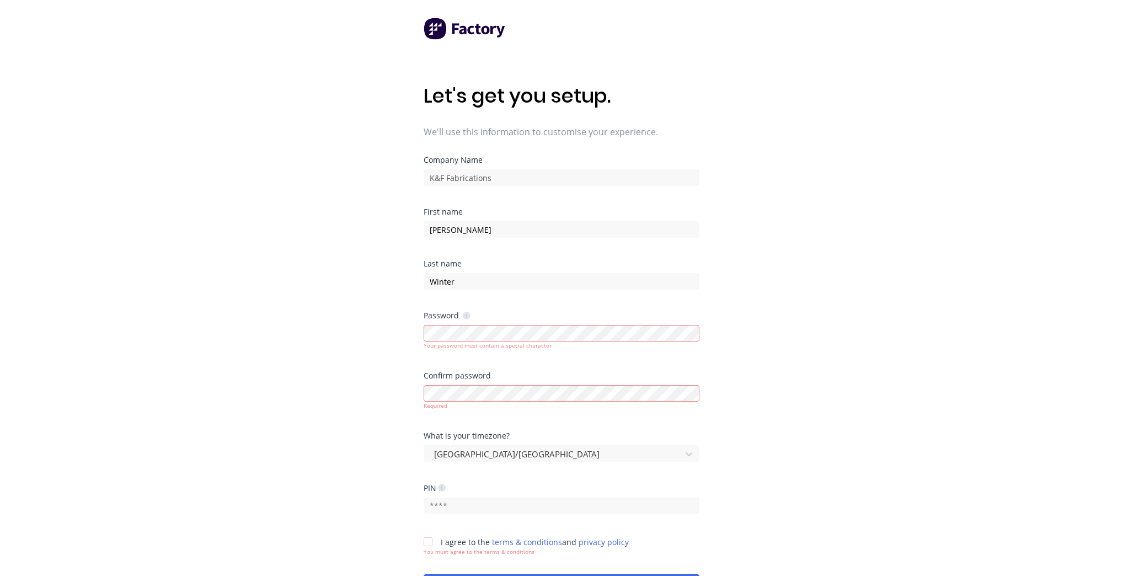 The image size is (1123, 576). What do you see at coordinates (561, 160) in the screenshot?
I see `div: Company Name` at bounding box center [561, 160].